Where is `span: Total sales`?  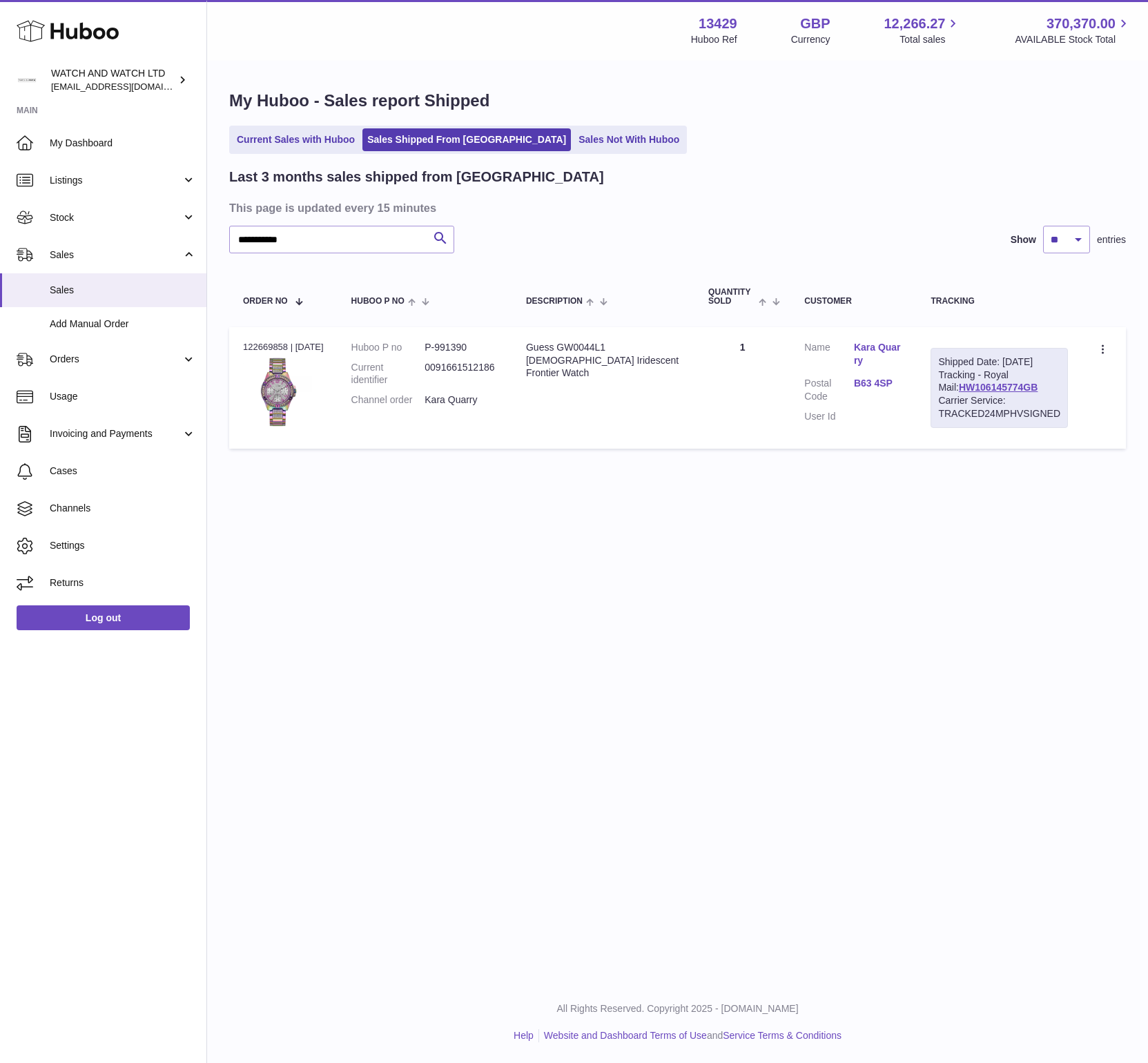 span: Total sales is located at coordinates (930, 39).